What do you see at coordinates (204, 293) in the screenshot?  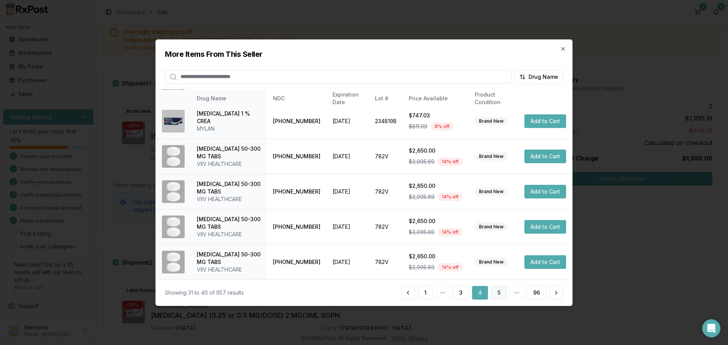 I see `div: Showing 31 to 40 of 957 results` at bounding box center [204, 293].